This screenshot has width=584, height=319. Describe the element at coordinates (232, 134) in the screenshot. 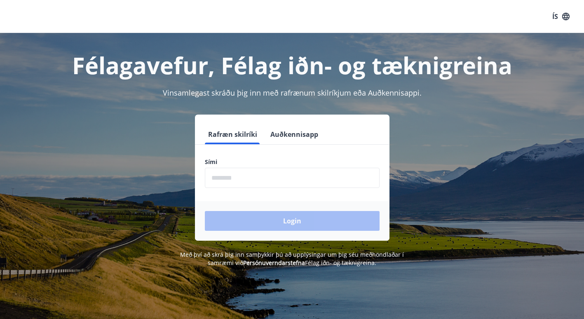

I see `button: Rafræn skilríki` at that location.